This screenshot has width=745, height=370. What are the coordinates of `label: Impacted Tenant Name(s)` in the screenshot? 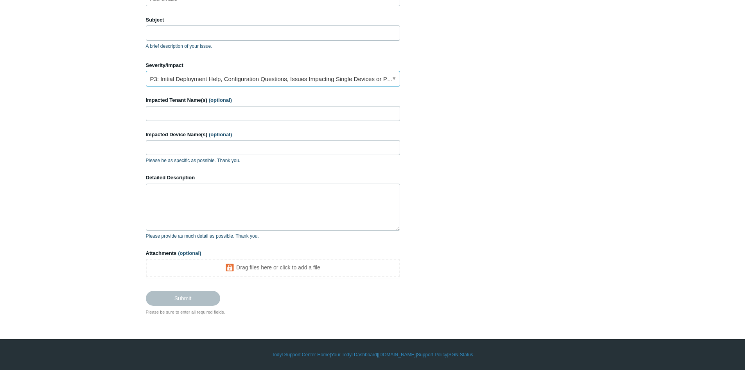 It's located at (273, 100).